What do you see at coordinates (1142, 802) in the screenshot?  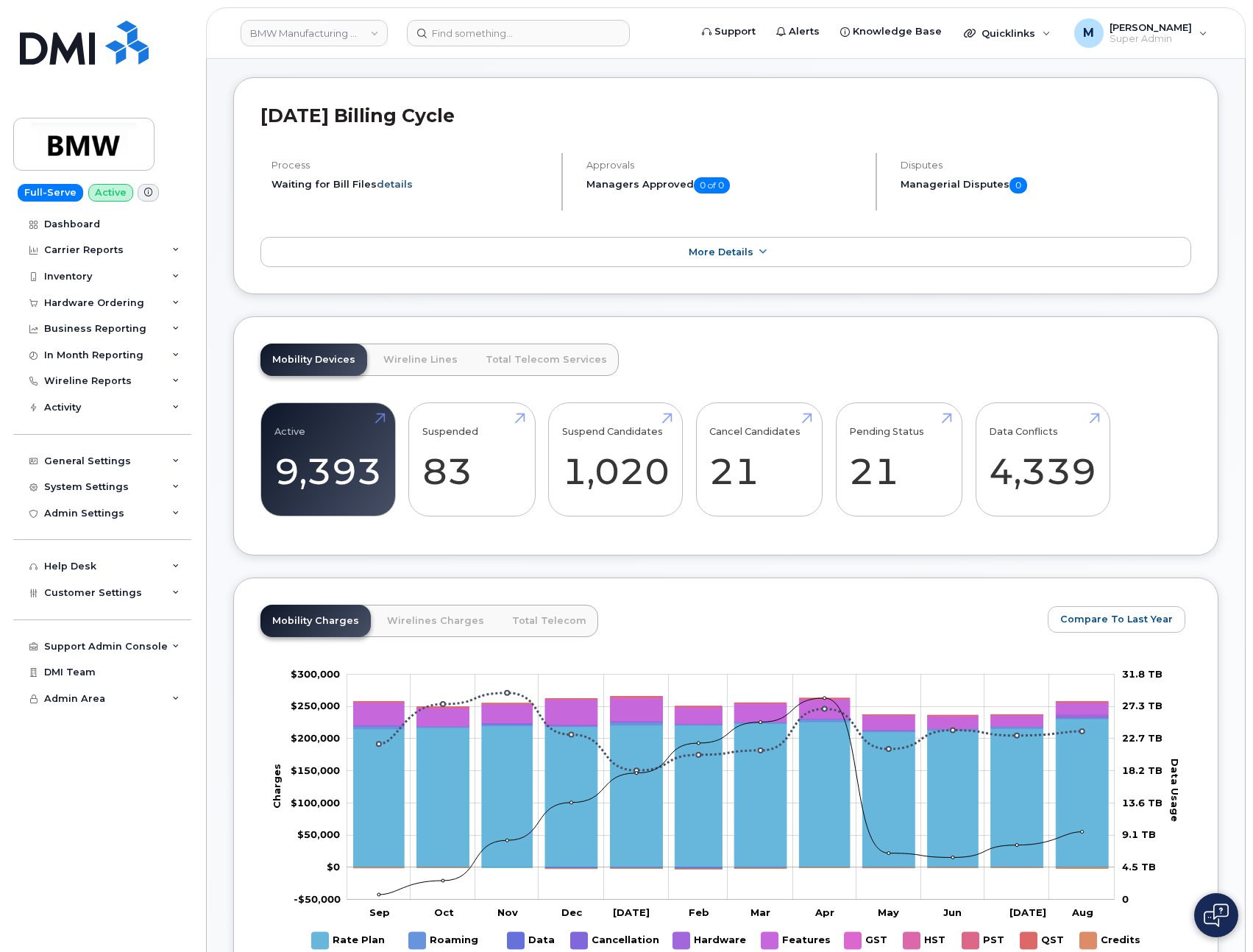 I see `tspan: 13.6 TB` at bounding box center [1142, 802].